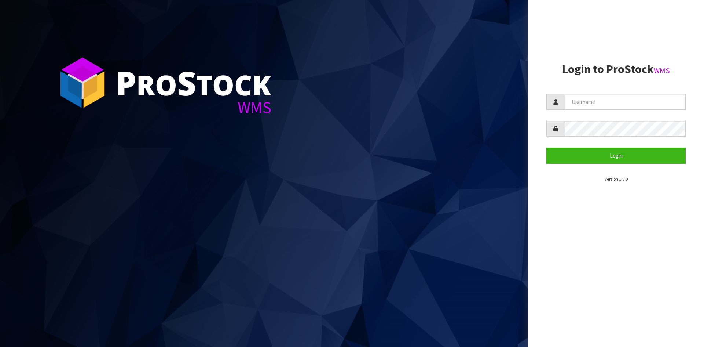 The height and width of the screenshot is (347, 704). Describe the element at coordinates (193, 107) in the screenshot. I see `div: WMS` at that location.